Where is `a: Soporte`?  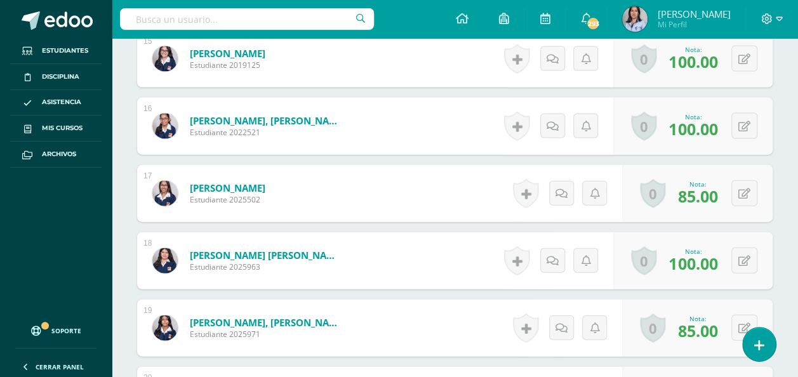 a: Soporte is located at coordinates (56, 329).